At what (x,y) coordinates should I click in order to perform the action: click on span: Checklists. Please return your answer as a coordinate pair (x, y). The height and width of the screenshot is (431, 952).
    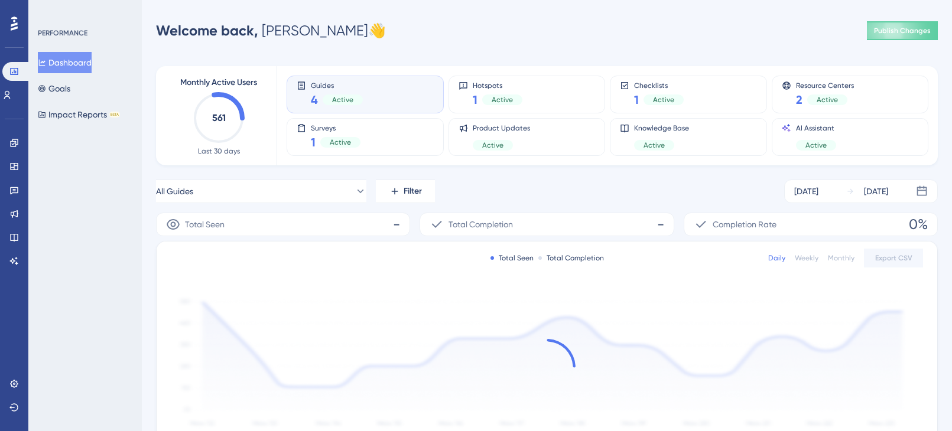
    Looking at the image, I should click on (659, 85).